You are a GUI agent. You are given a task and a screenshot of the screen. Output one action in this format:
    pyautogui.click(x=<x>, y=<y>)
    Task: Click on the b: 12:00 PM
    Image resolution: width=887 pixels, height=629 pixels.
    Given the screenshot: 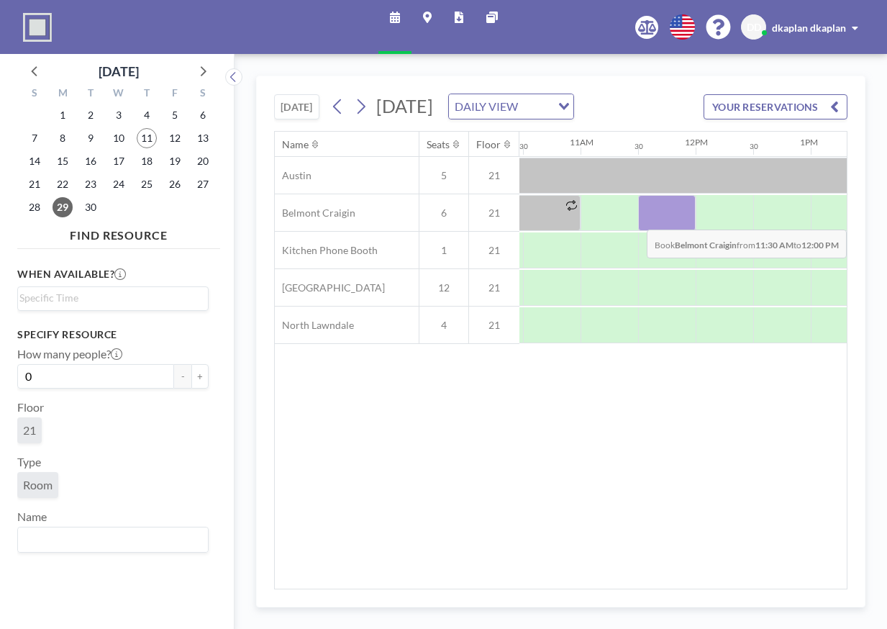 What is the action you would take?
    pyautogui.click(x=820, y=245)
    